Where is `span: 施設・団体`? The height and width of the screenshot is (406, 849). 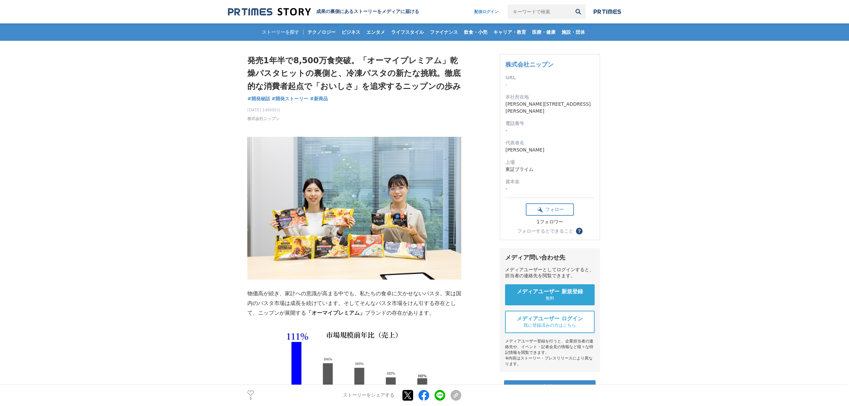
span: 施設・団体 is located at coordinates (574, 32).